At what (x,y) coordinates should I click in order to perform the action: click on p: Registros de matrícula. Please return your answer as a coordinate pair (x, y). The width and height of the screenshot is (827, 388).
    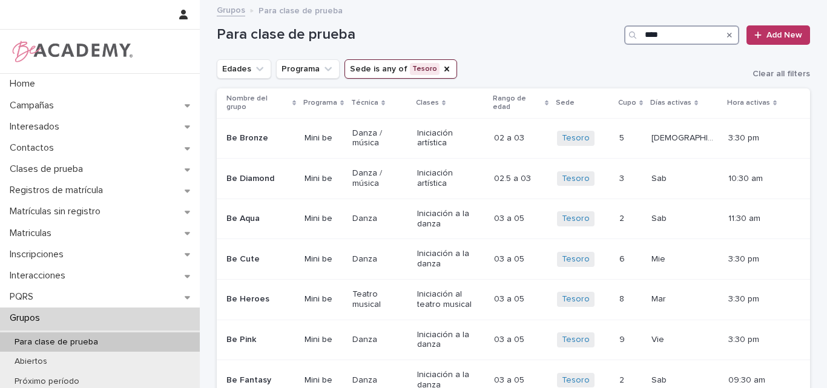
    Looking at the image, I should click on (59, 190).